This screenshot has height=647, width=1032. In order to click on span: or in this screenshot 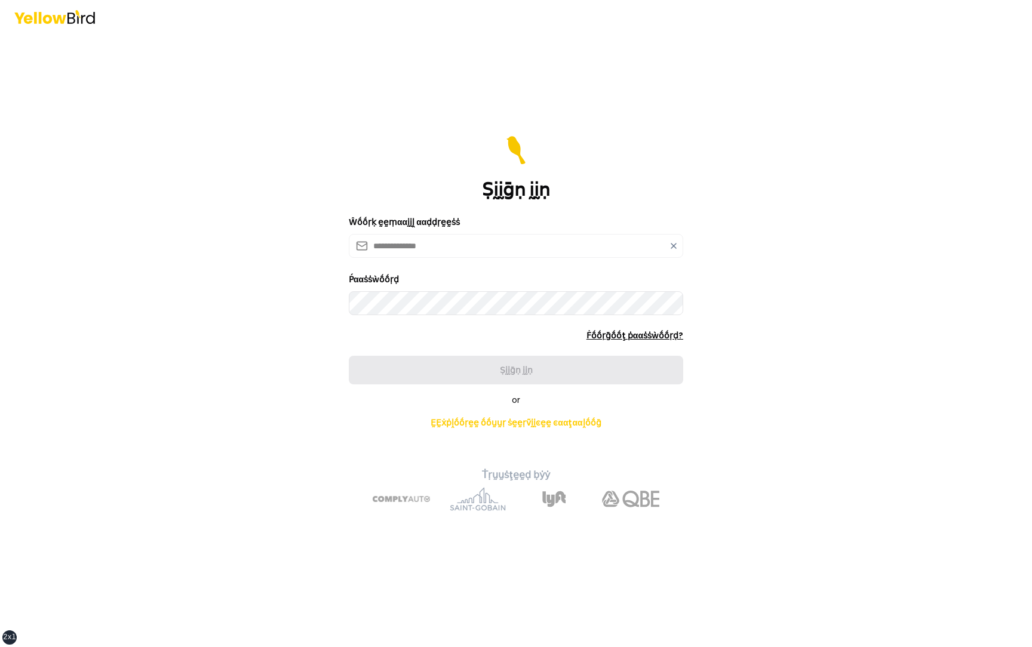, I will do `click(516, 400)`.